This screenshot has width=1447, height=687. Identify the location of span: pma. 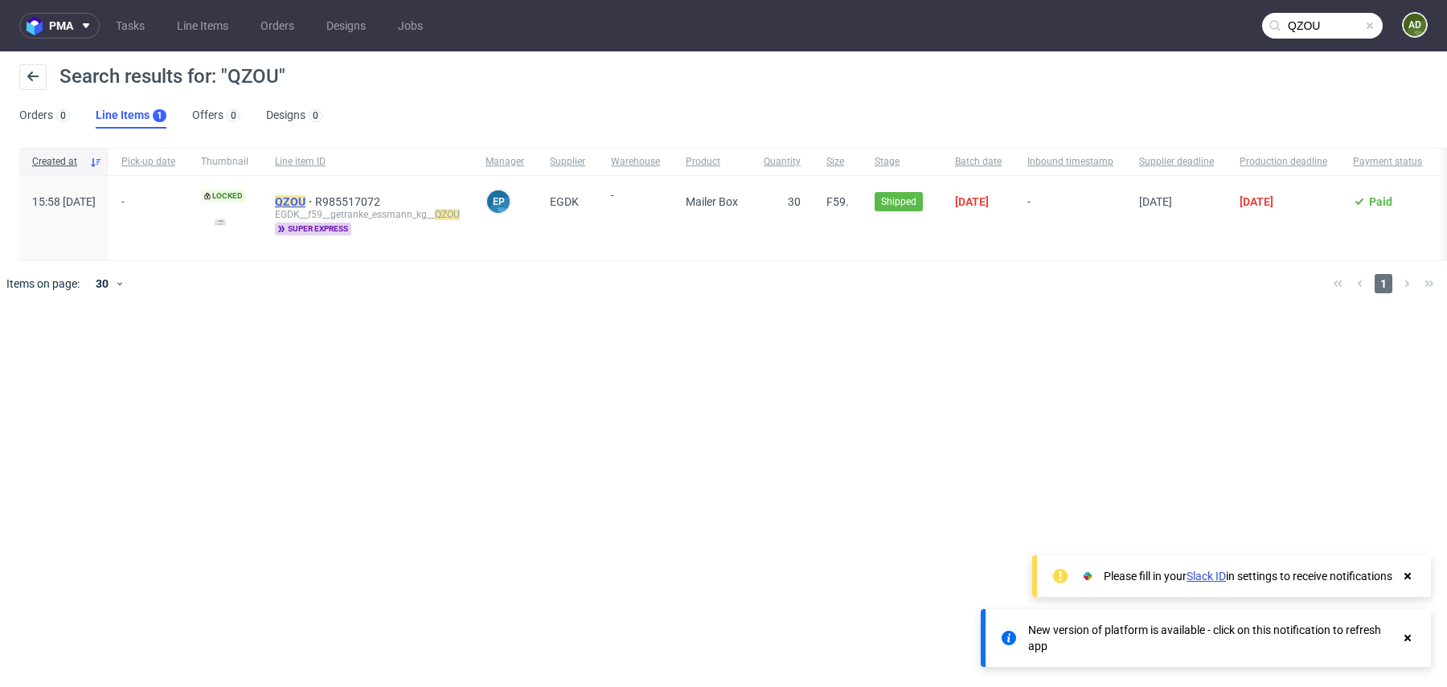
(61, 26).